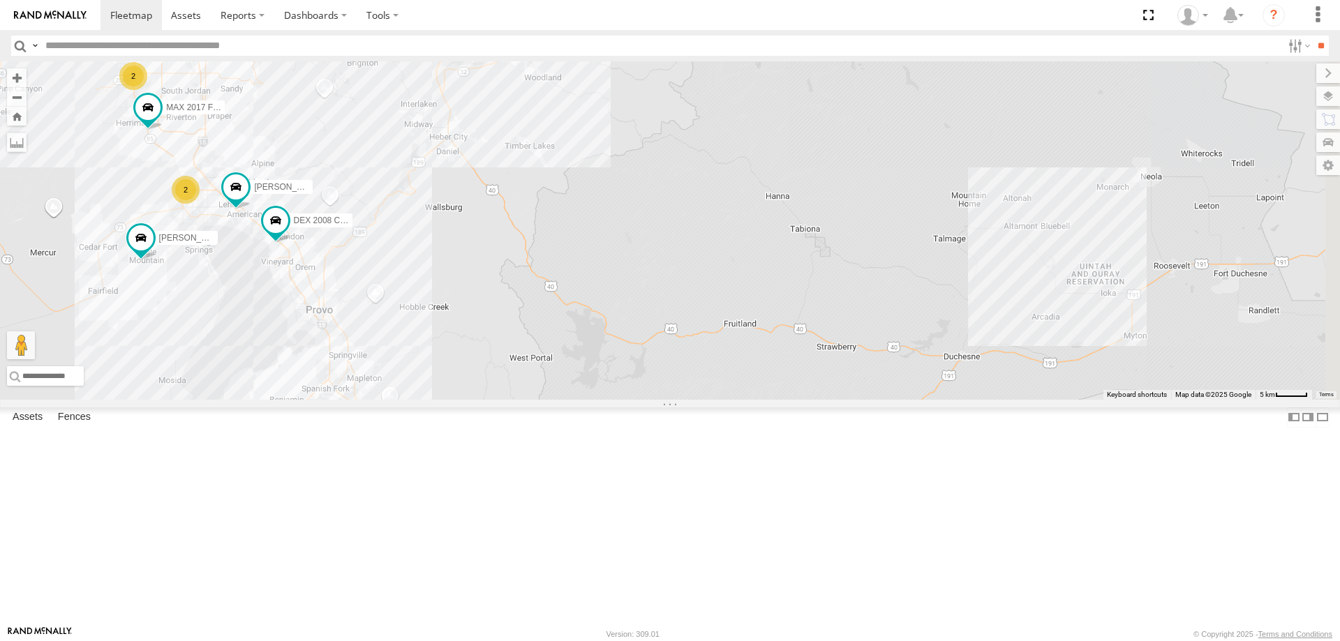 This screenshot has height=641, width=1340. What do you see at coordinates (1267, 394) in the screenshot?
I see `span: 5 km` at bounding box center [1267, 394].